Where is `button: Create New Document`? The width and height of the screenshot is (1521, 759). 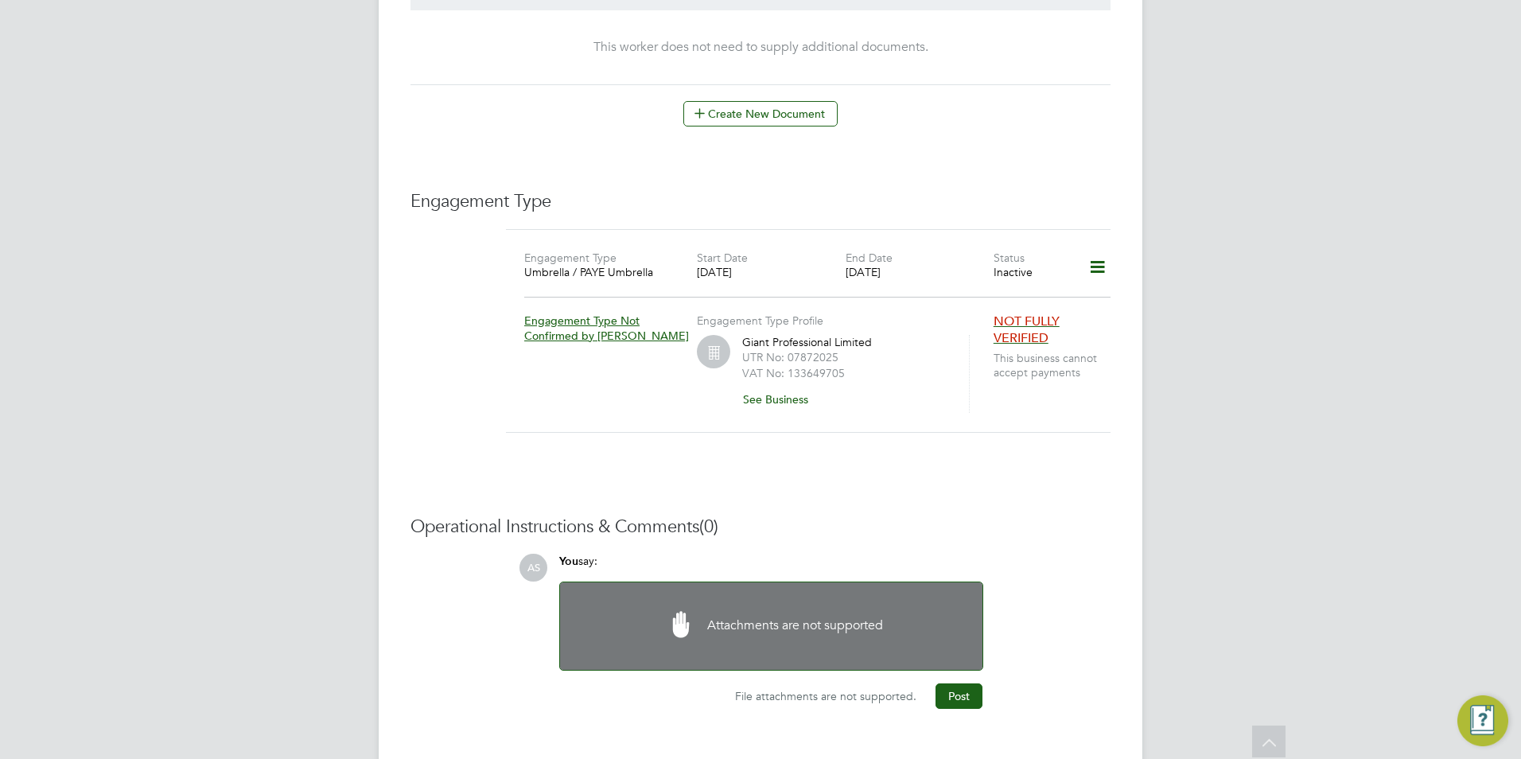 button: Create New Document is located at coordinates (760, 114).